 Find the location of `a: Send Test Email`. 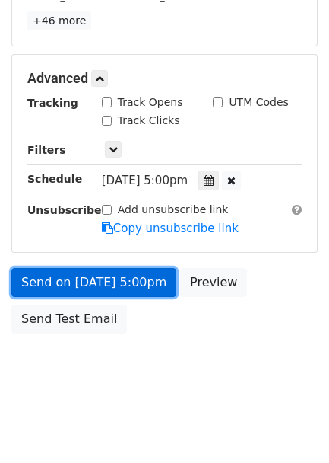

a: Send Test Email is located at coordinates (69, 319).